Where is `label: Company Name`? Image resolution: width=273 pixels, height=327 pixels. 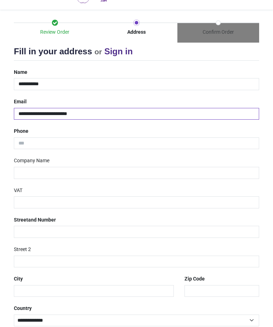
label: Company Name is located at coordinates (32, 161).